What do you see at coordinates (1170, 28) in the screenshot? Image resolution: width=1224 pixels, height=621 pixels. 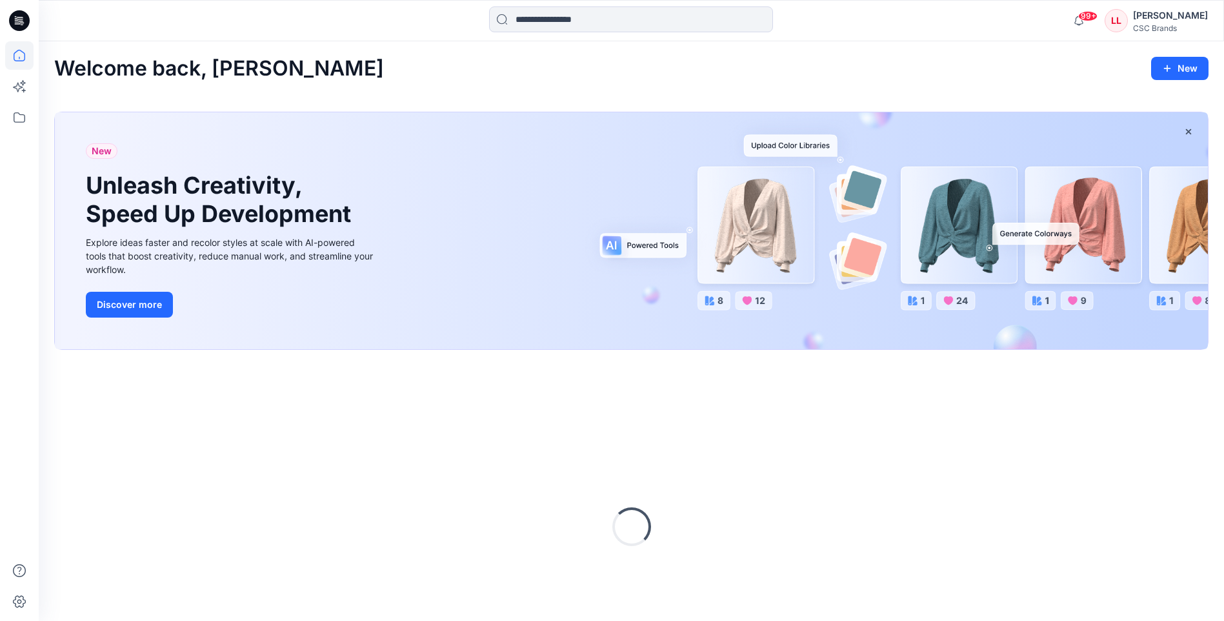 I see `div: CSC Brands` at bounding box center [1170, 28].